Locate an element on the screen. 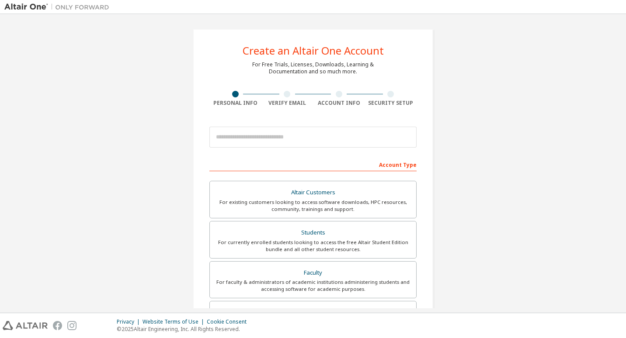 The height and width of the screenshot is (338, 626). div: Create an Altair One Account is located at coordinates (313, 51).